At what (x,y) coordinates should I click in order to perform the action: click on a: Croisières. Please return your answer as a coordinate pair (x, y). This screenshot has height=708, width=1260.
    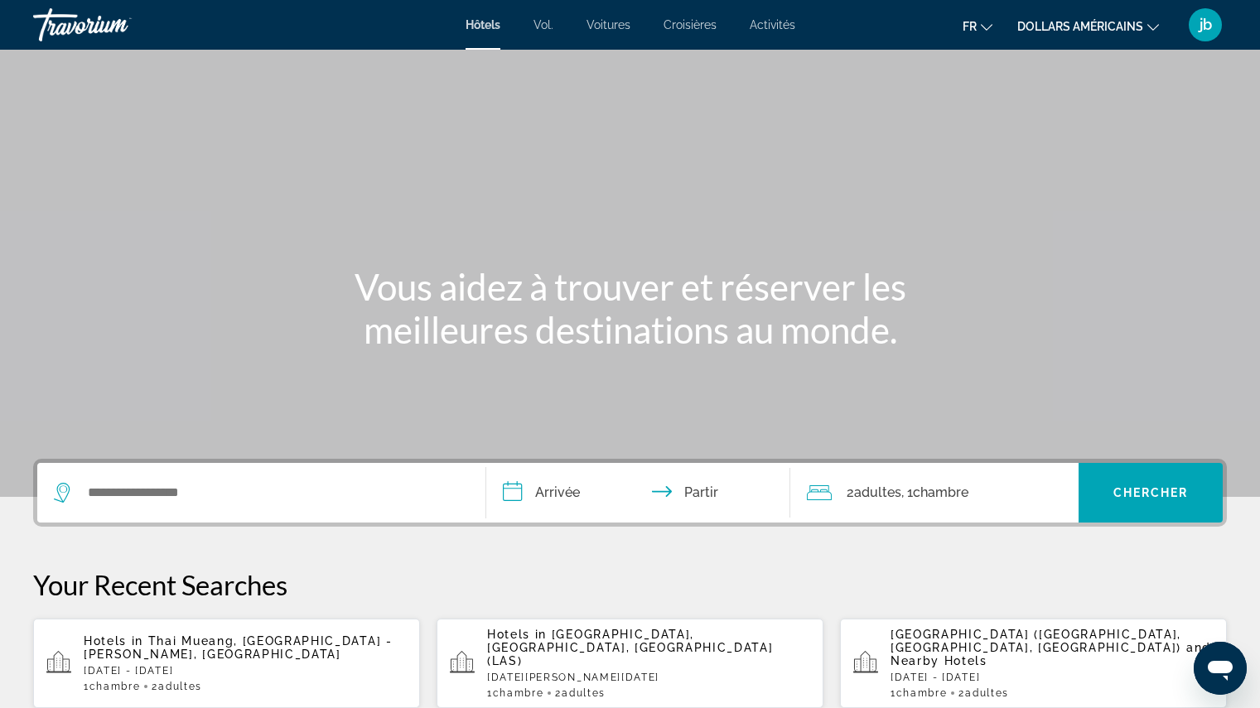
    Looking at the image, I should click on (690, 25).